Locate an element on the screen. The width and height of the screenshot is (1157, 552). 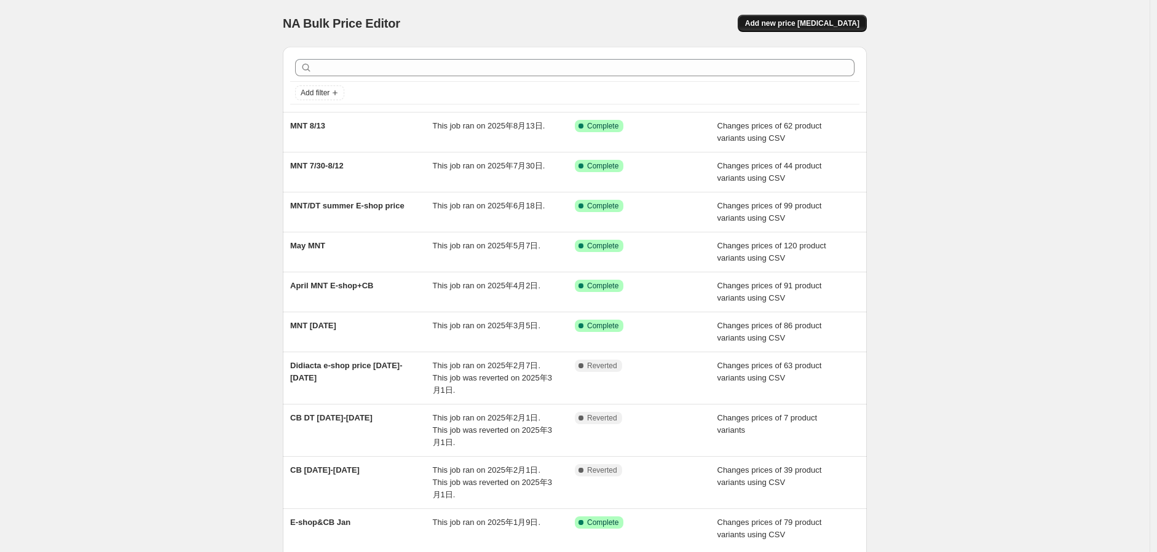
span: This job ran on 2025年6月18日. is located at coordinates (489, 205).